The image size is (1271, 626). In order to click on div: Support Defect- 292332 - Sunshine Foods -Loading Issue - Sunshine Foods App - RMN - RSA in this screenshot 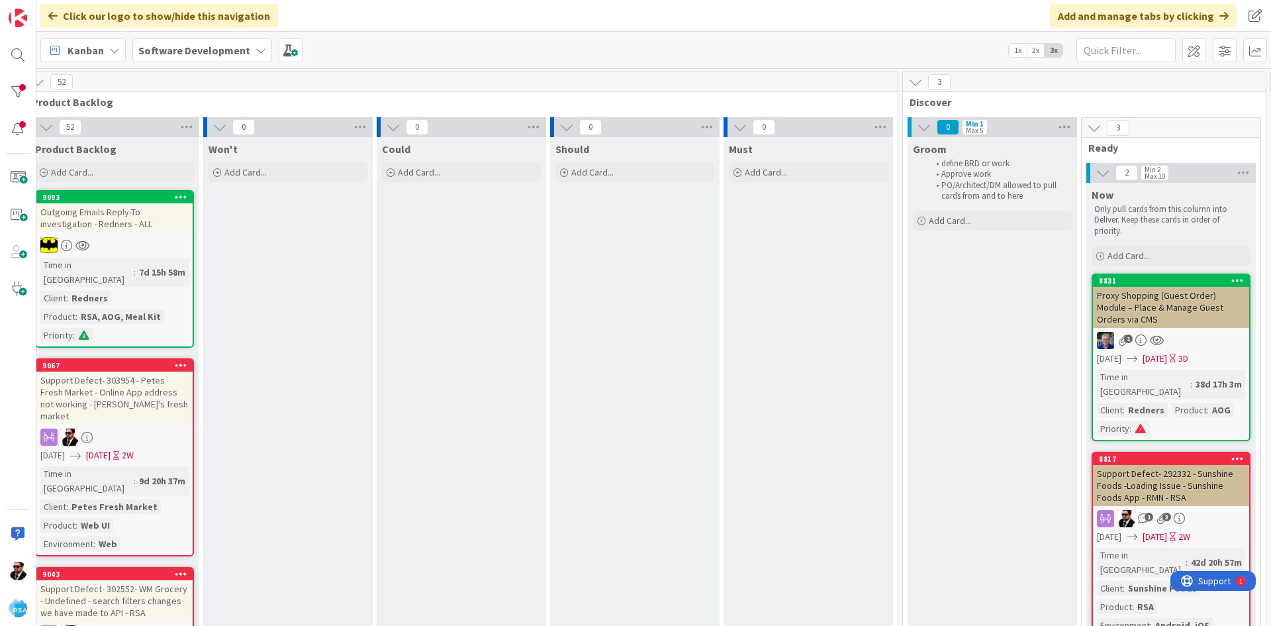, I will do `click(1171, 485)`.